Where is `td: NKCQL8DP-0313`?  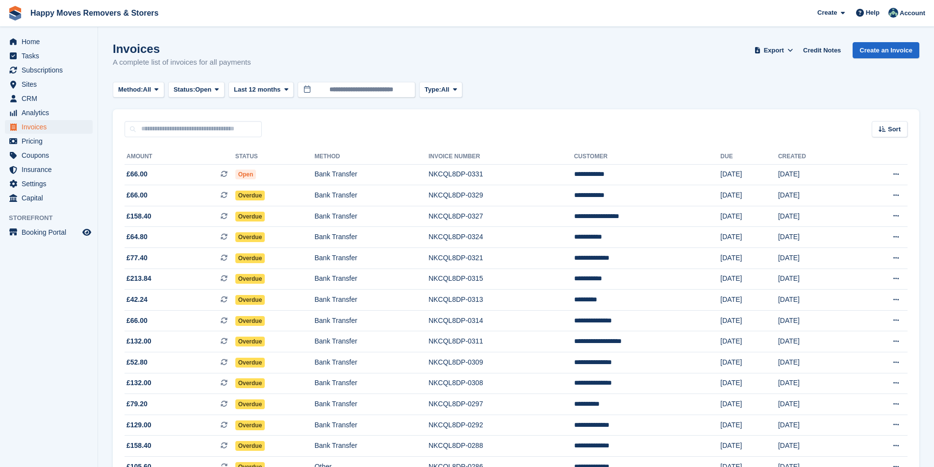 td: NKCQL8DP-0313 is located at coordinates (501, 300).